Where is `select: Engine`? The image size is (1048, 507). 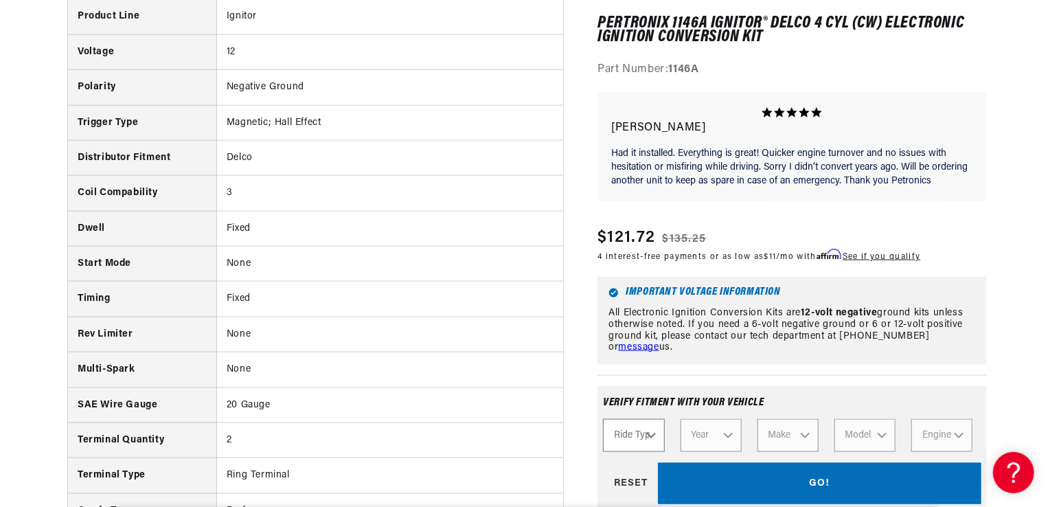 select: Engine is located at coordinates (942, 435).